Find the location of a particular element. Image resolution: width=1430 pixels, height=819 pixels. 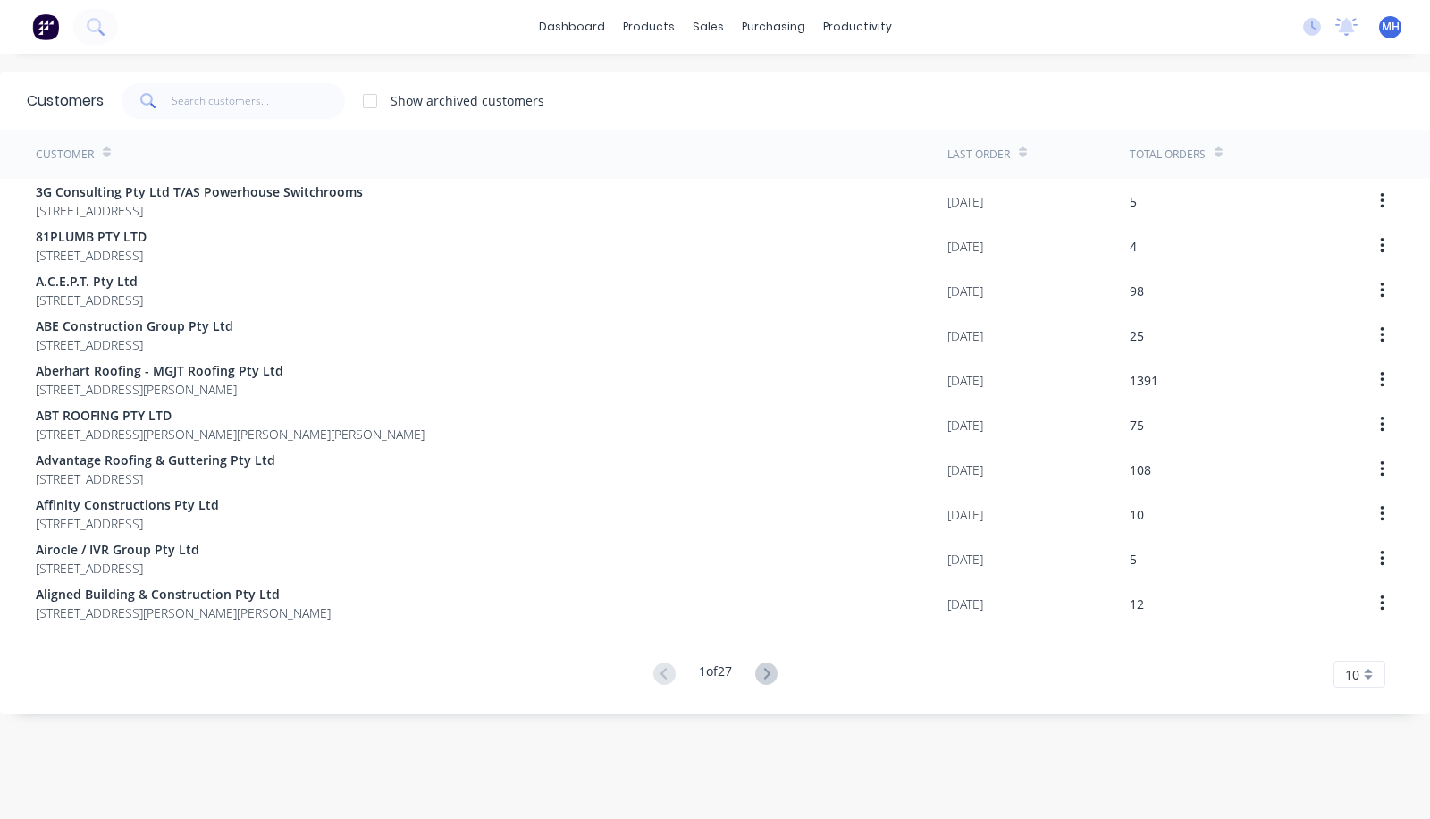

div: 10 is located at coordinates (1137, 514).